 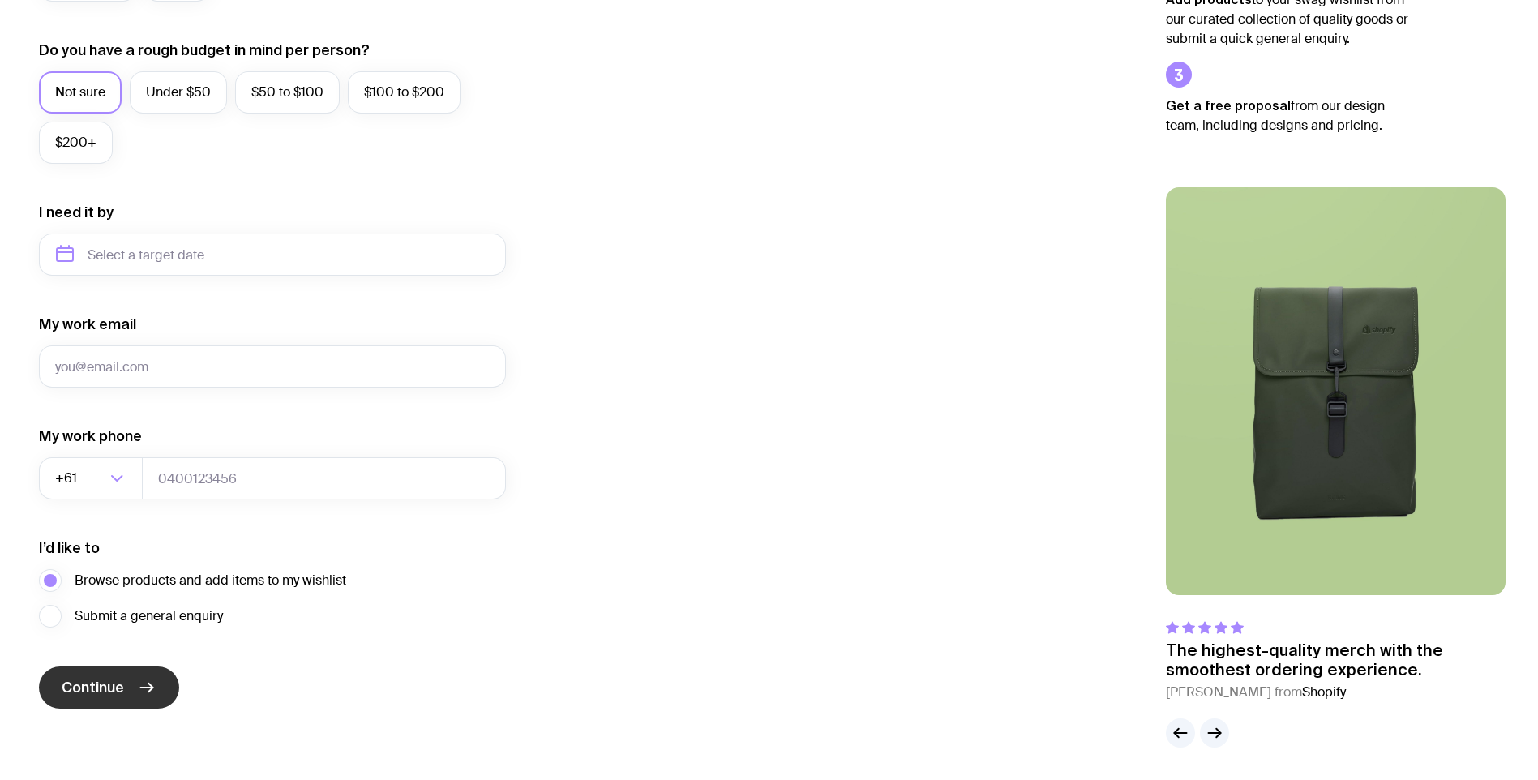 I want to click on span: Shopify, so click(x=1324, y=691).